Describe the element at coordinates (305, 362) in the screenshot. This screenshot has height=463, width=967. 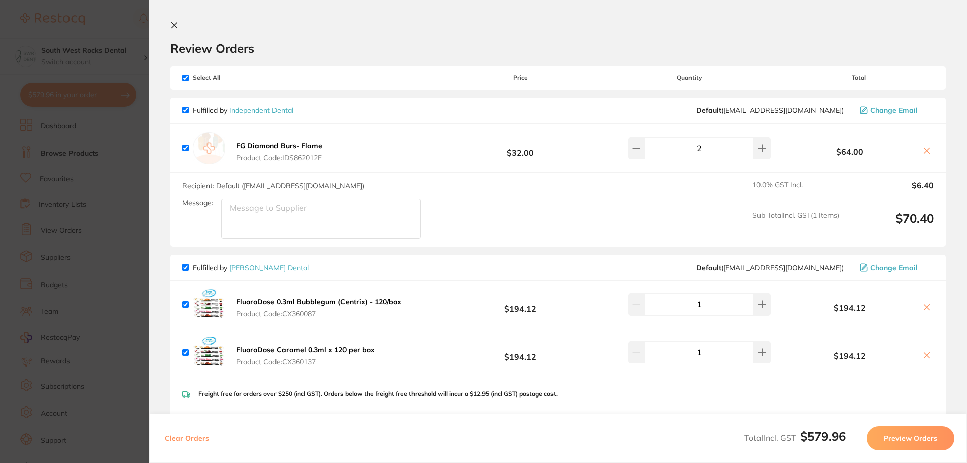
I see `span: Product Code: CX360137` at that location.